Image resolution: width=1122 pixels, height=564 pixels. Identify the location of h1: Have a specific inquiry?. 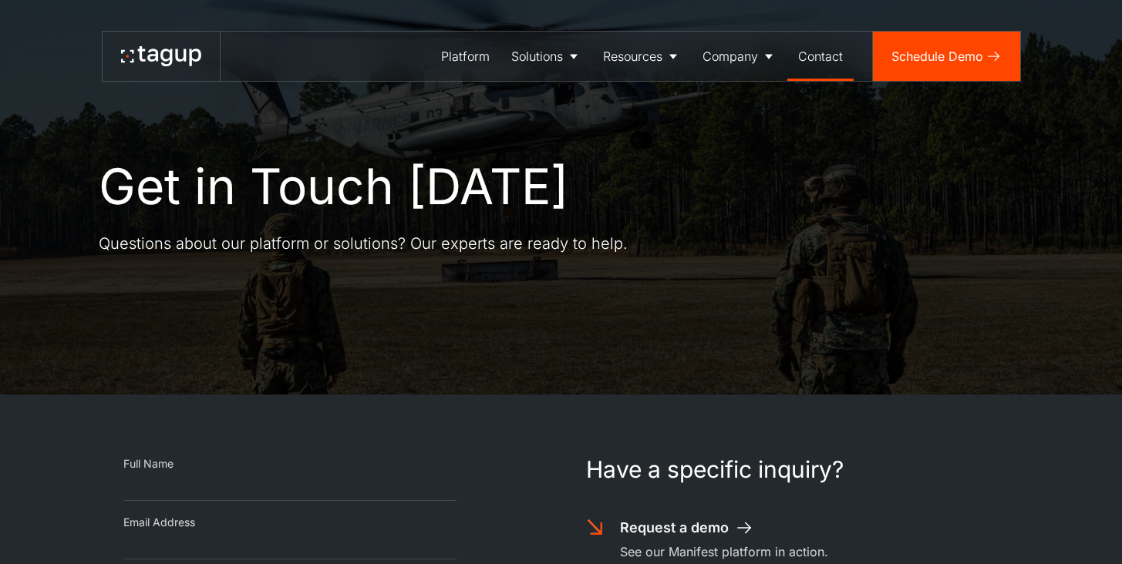
(793, 470).